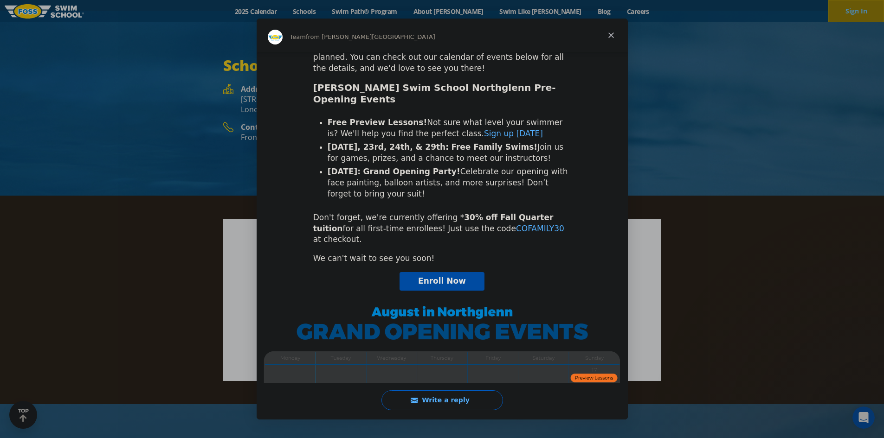 Image resolution: width=884 pixels, height=438 pixels. Describe the element at coordinates (442, 57) in the screenshot. I see `div: Before we officially open our doors, we've got some great things planned. You can check out our c...` at that location.